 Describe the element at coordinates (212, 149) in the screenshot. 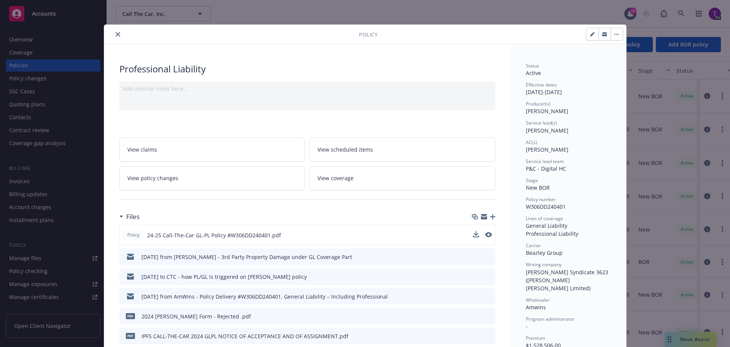

I see `a: View claims` at that location.